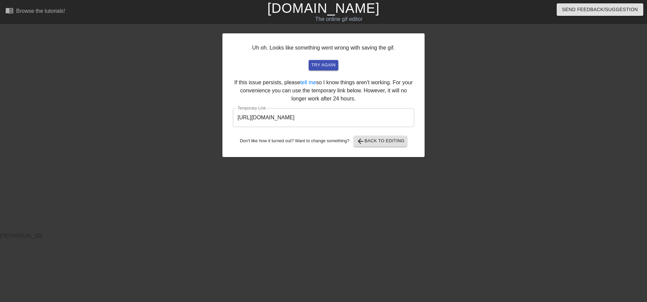 The image size is (647, 302). What do you see at coordinates (338, 19) in the screenshot?
I see `div: The online gif editor` at bounding box center [338, 19].